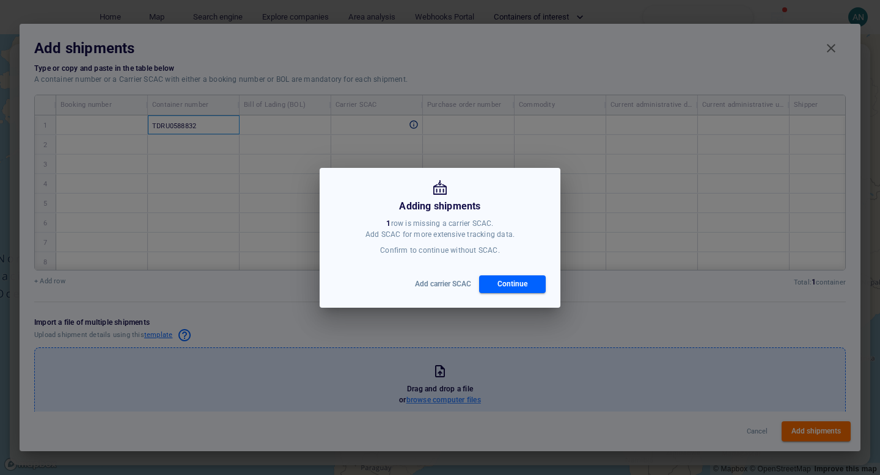  What do you see at coordinates (512, 284) in the screenshot?
I see `button: Continue` at bounding box center [512, 284].